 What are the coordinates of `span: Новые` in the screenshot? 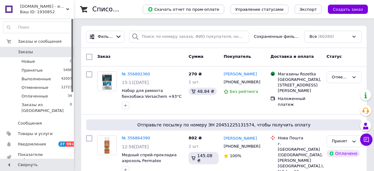 It's located at (28, 62).